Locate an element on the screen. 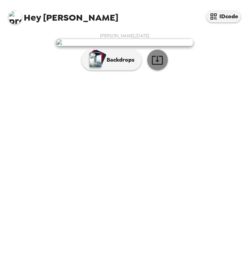  img: user is located at coordinates (124, 42).